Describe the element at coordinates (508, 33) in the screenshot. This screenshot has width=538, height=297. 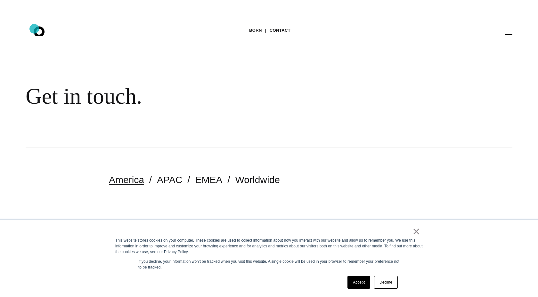
I see `button: Open` at that location.